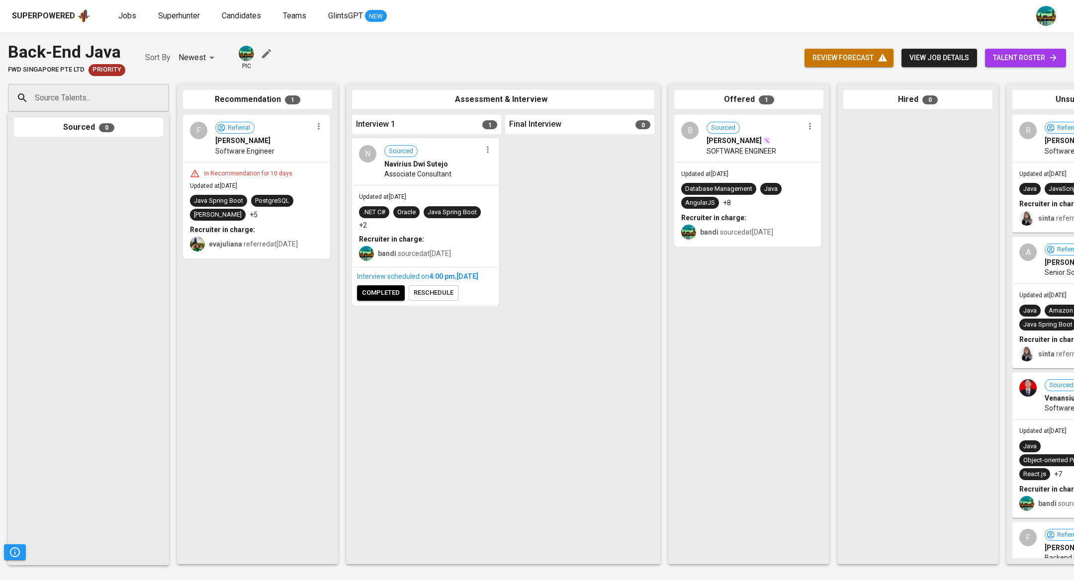  What do you see at coordinates (376, 16) in the screenshot?
I see `span: NEW` at bounding box center [376, 16].